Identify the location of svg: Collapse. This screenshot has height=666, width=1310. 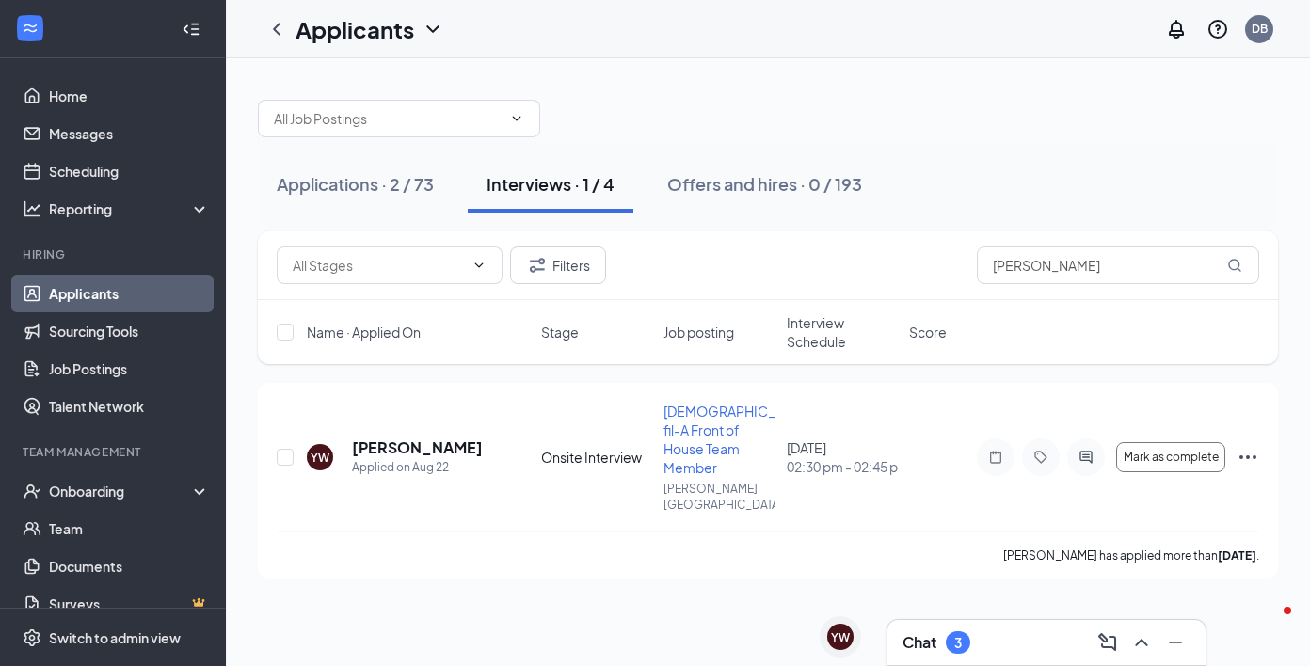
(191, 29).